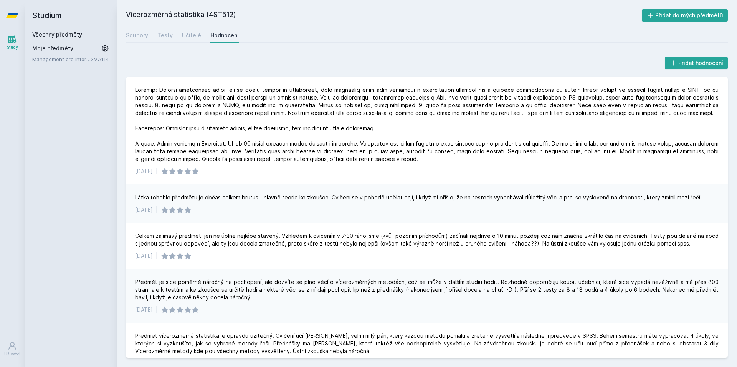  Describe the element at coordinates (420, 197) in the screenshot. I see `div: Látka tohohle předmětu je občas celkem brutus - hlavně teorie ke zkoušce. Cvičení se v pohodě udě...` at that location.